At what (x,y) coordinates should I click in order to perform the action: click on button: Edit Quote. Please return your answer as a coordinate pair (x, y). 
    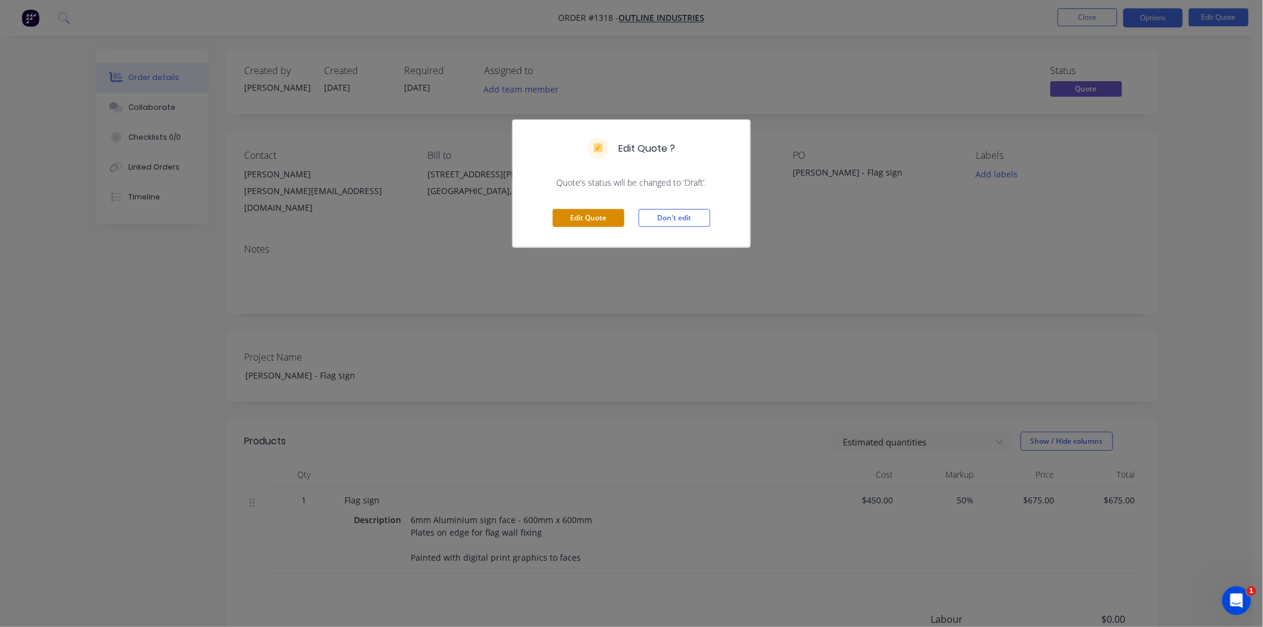
    Looking at the image, I should click on (589, 218).